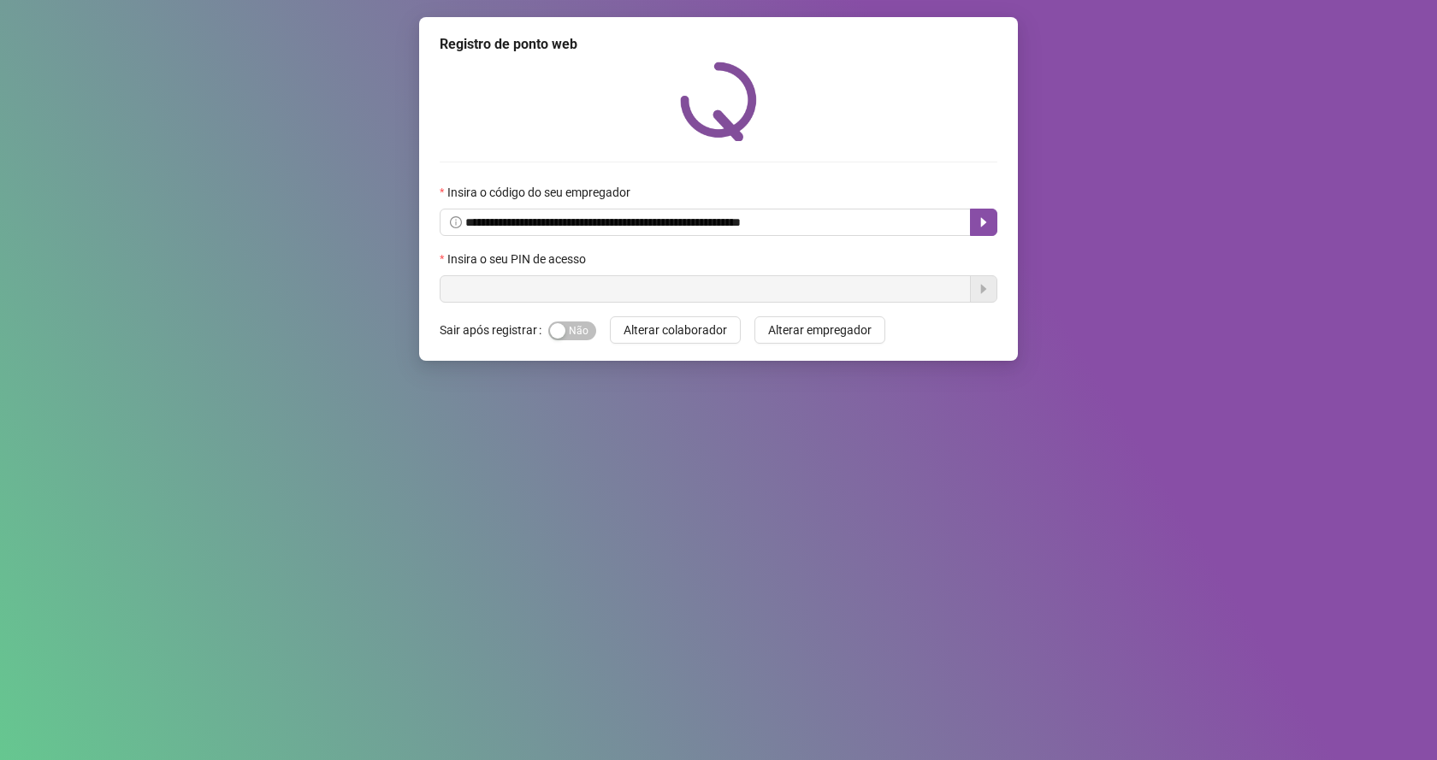 This screenshot has height=760, width=1437. Describe the element at coordinates (718, 101) in the screenshot. I see `img: QRPoint` at that location.